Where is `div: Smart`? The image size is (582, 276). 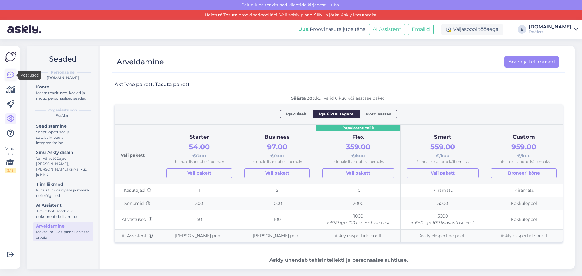
div: Smart is located at coordinates (443, 137).